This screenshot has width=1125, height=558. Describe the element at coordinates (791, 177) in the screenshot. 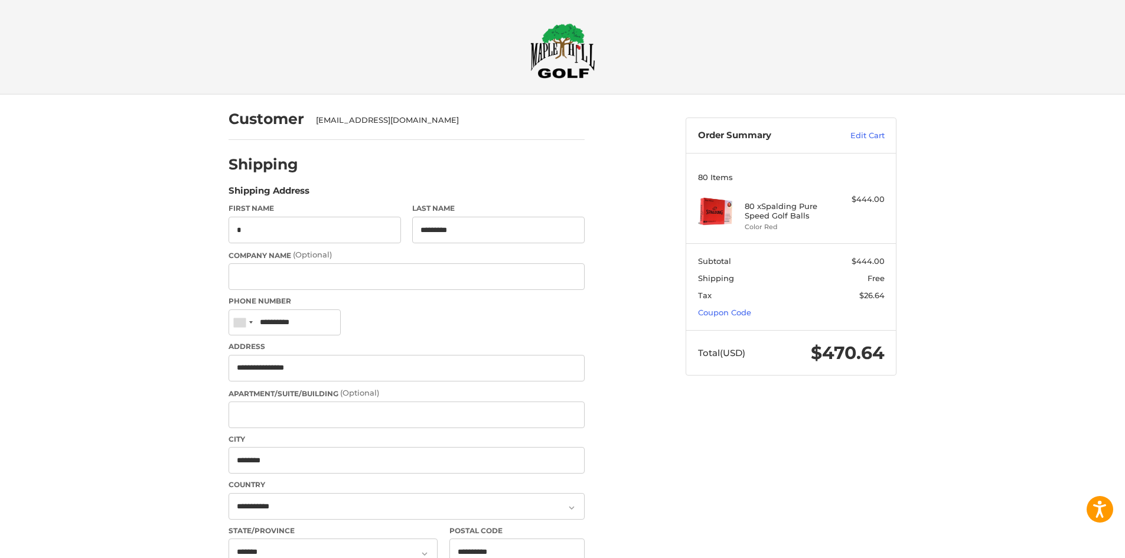

I see `h3: 80 Items` at that location.